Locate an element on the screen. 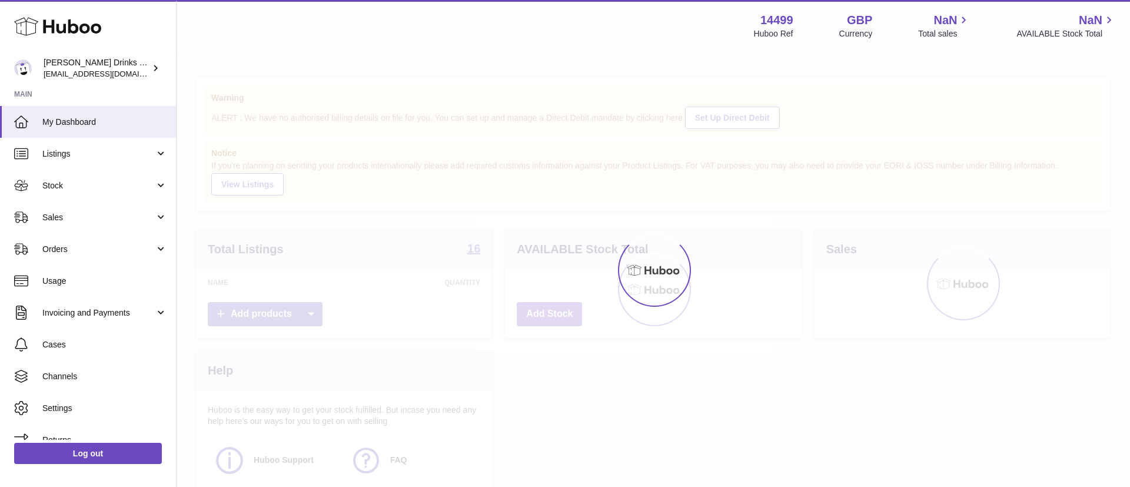  span: Channels is located at coordinates (105, 376).